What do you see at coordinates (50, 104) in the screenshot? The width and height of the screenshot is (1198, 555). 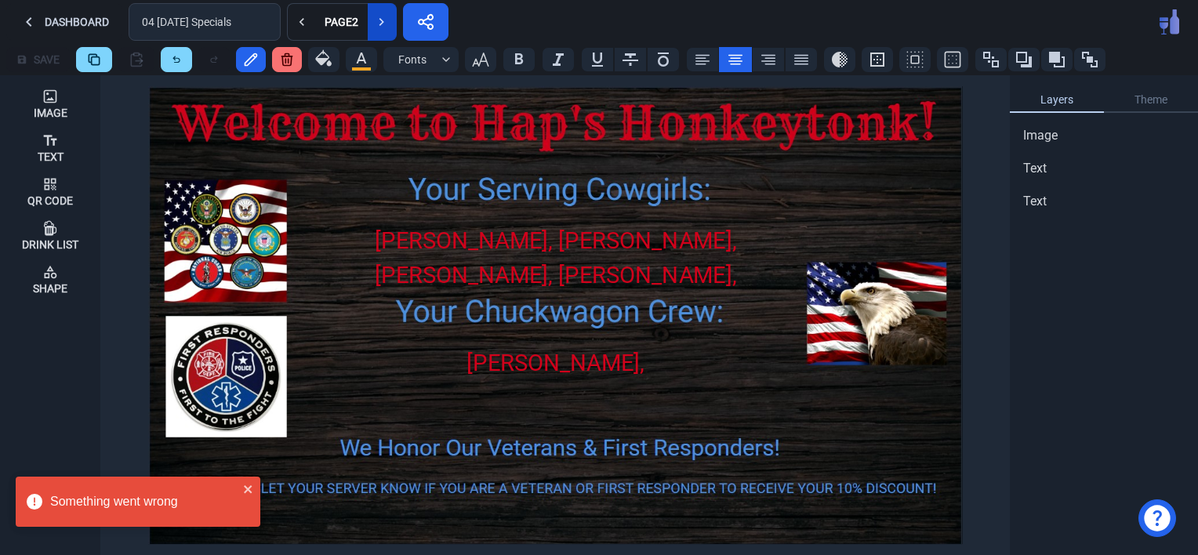 I see `button: Image` at bounding box center [50, 104].